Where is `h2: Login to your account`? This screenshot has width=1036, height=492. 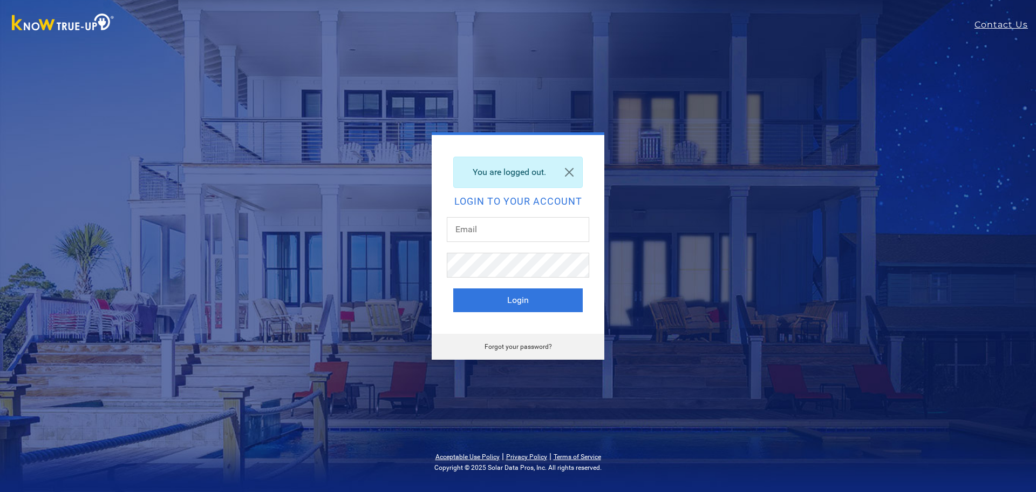
h2: Login to your account is located at coordinates (518, 201).